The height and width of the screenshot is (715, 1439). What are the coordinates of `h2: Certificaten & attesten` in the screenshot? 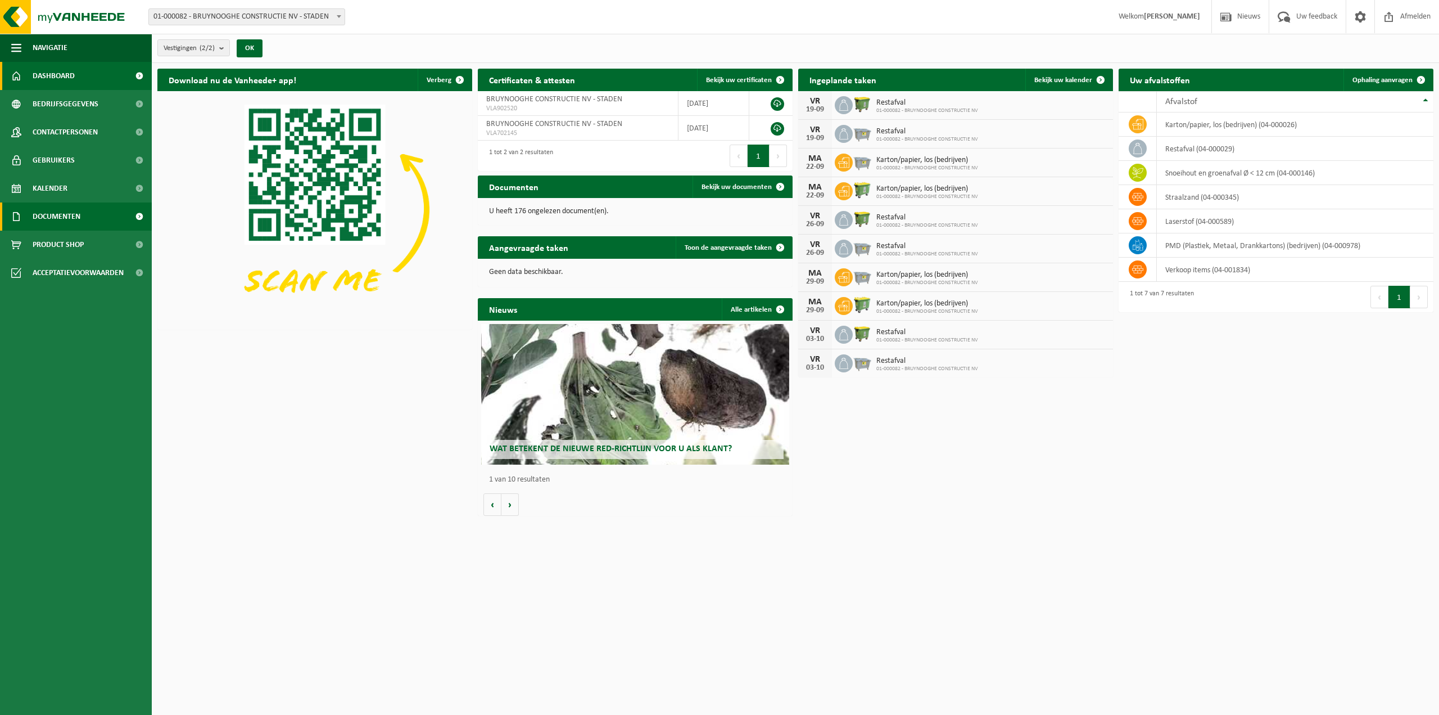 It's located at (532, 79).